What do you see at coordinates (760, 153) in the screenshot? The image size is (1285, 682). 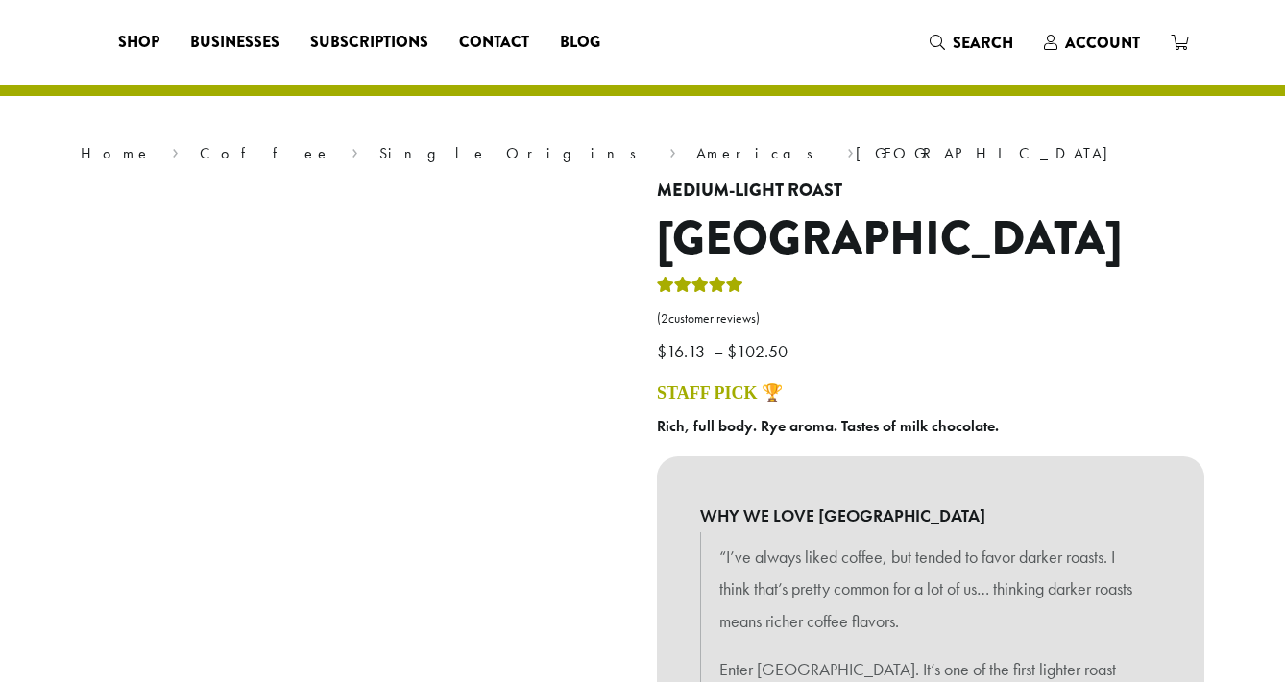 I see `a: Americas` at bounding box center [760, 153].